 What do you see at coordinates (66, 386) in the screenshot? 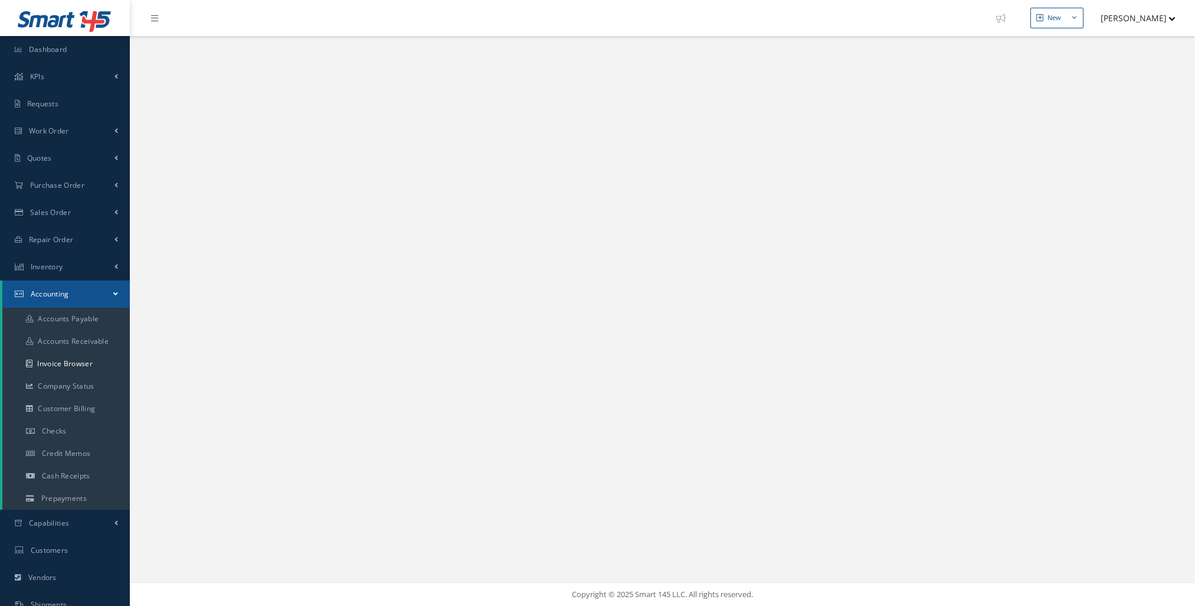
I see `a: Company Status` at bounding box center [66, 386].